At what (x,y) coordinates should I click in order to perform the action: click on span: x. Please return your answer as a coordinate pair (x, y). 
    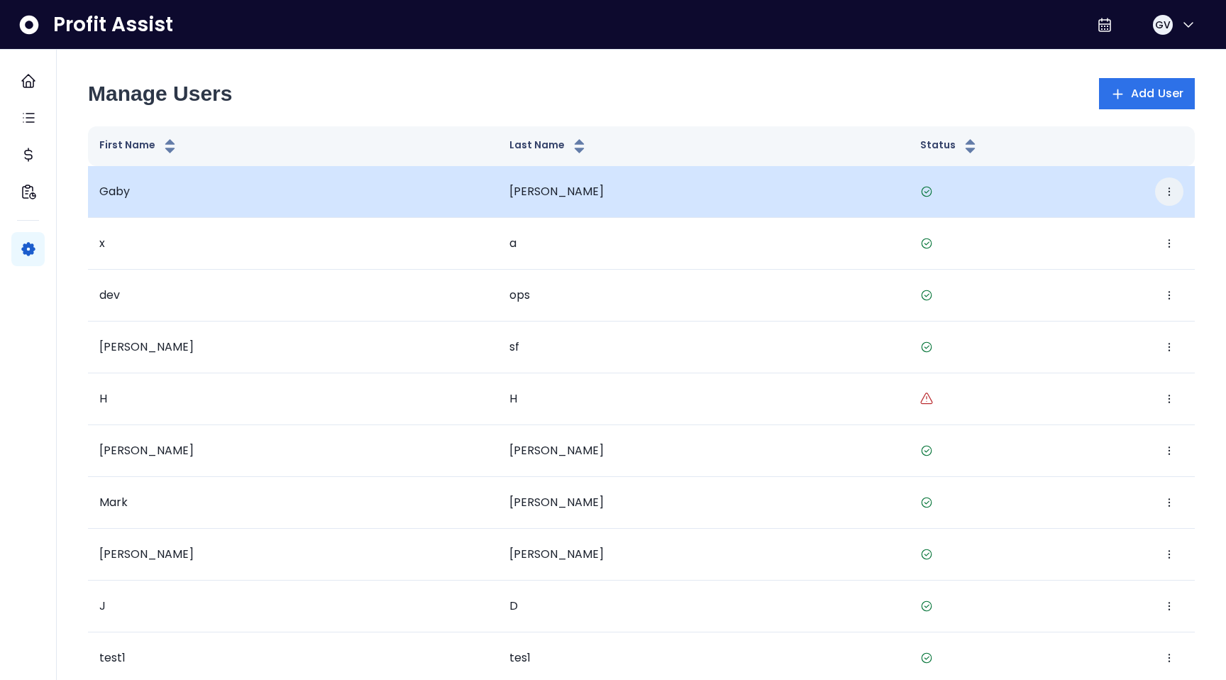
    Looking at the image, I should click on (102, 243).